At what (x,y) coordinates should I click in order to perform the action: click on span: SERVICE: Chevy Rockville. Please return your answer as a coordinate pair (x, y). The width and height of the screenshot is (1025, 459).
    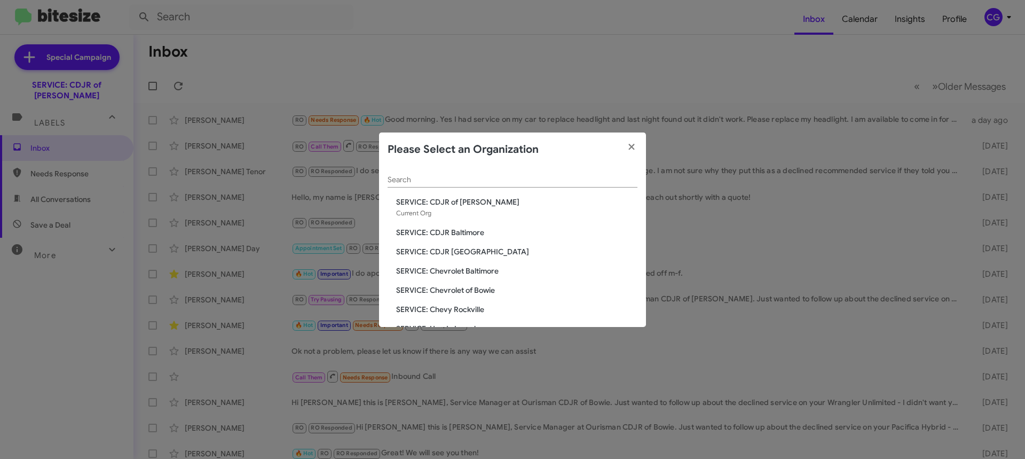
    Looking at the image, I should click on (517, 309).